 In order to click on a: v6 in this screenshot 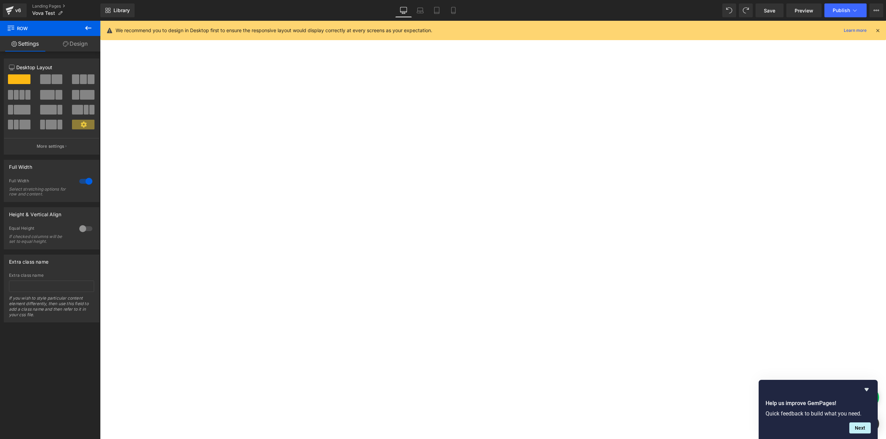, I will do `click(15, 10)`.